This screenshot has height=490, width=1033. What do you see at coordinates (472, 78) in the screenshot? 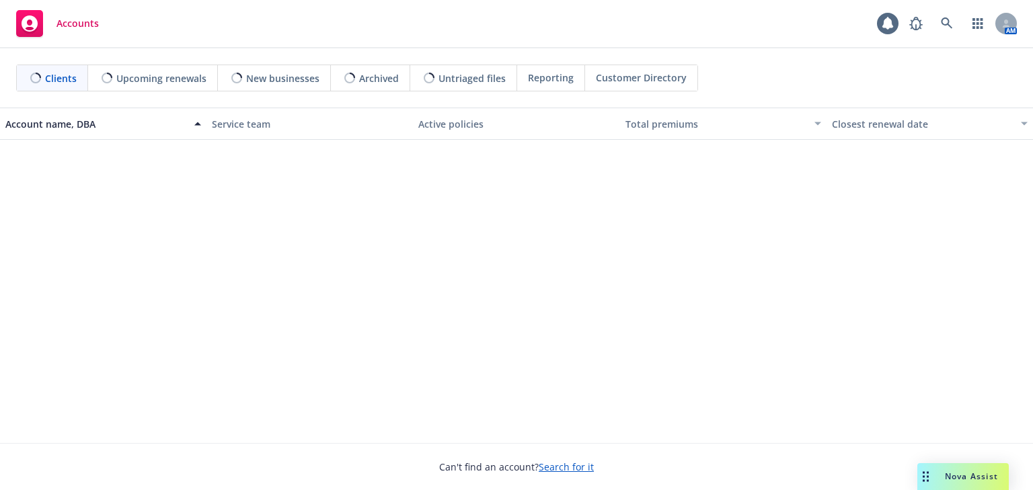
I see `span: Untriaged files` at bounding box center [472, 78].